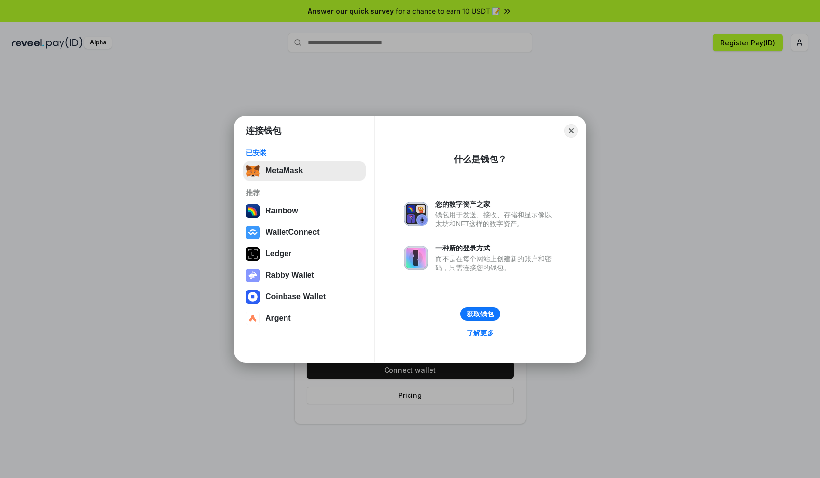 The width and height of the screenshot is (820, 478). Describe the element at coordinates (304, 232) in the screenshot. I see `button: WalletConnect` at that location.